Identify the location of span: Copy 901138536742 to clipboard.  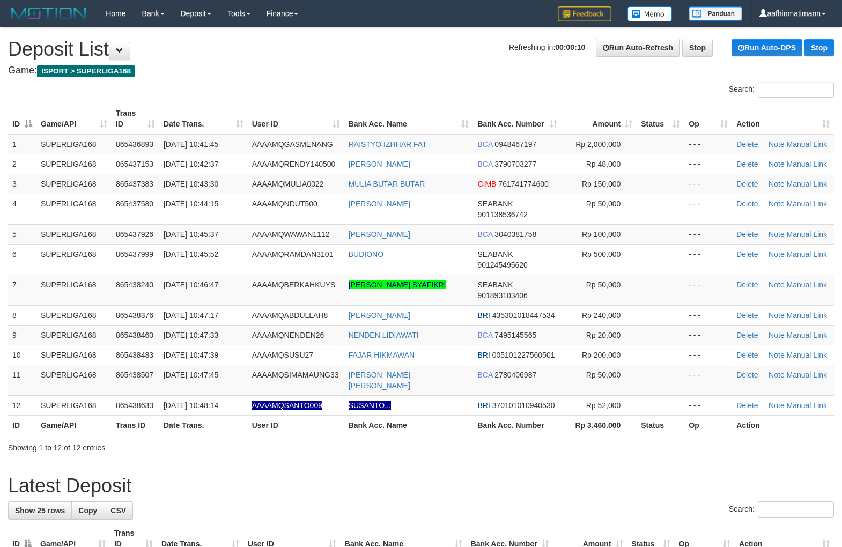
(502, 214).